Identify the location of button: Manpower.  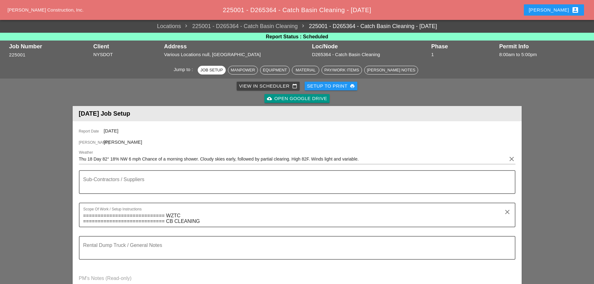
(243, 70).